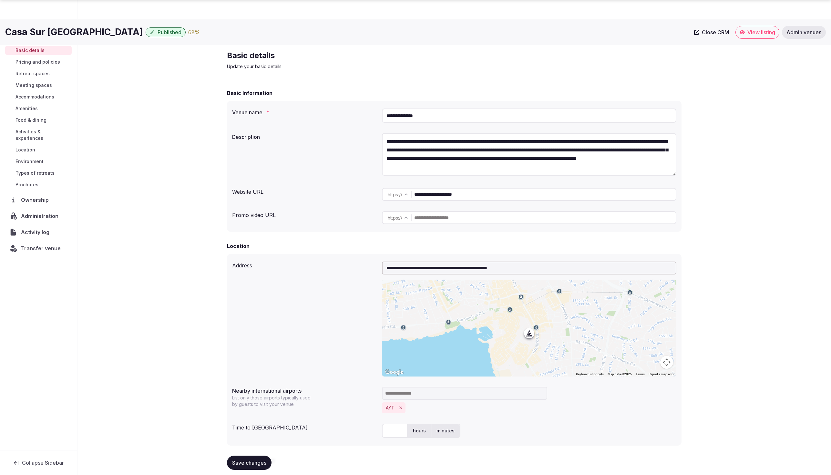  I want to click on span: Ownership, so click(36, 200).